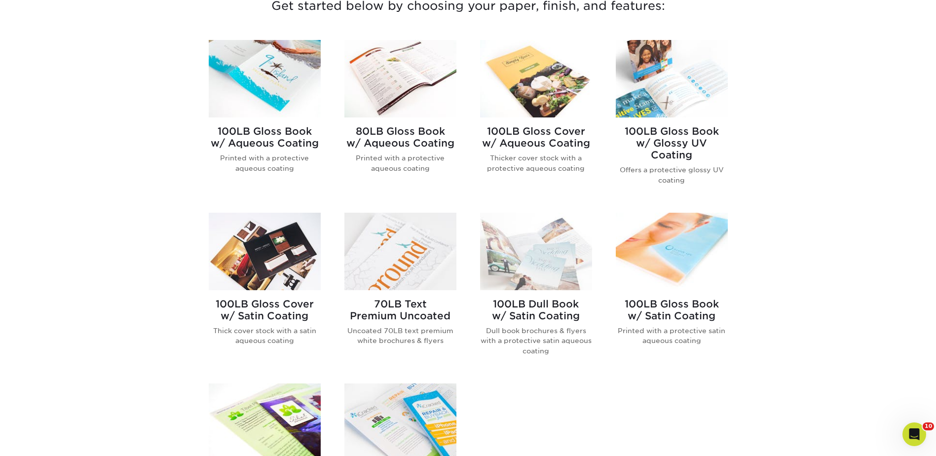  I want to click on p: Uncoated 70LB text premium white brochures & flyers, so click(400, 336).